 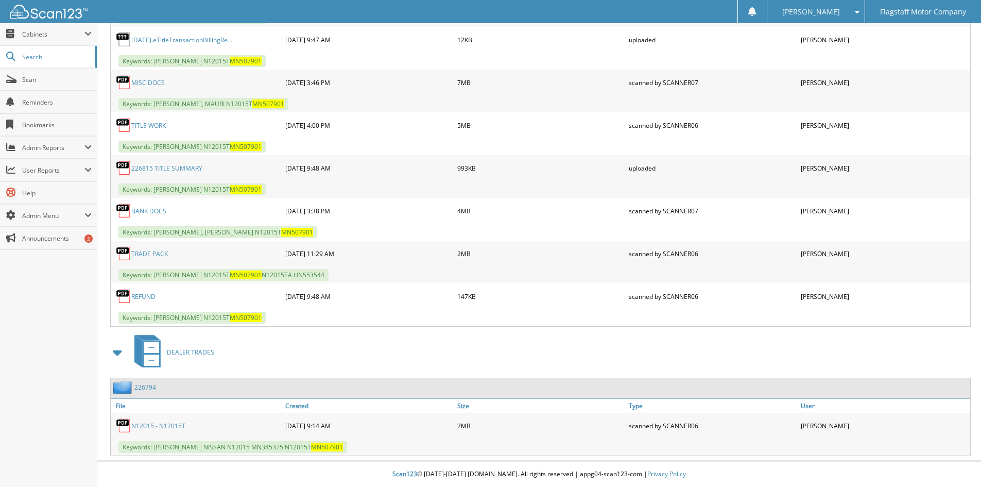 I want to click on div: 2, so click(x=89, y=239).